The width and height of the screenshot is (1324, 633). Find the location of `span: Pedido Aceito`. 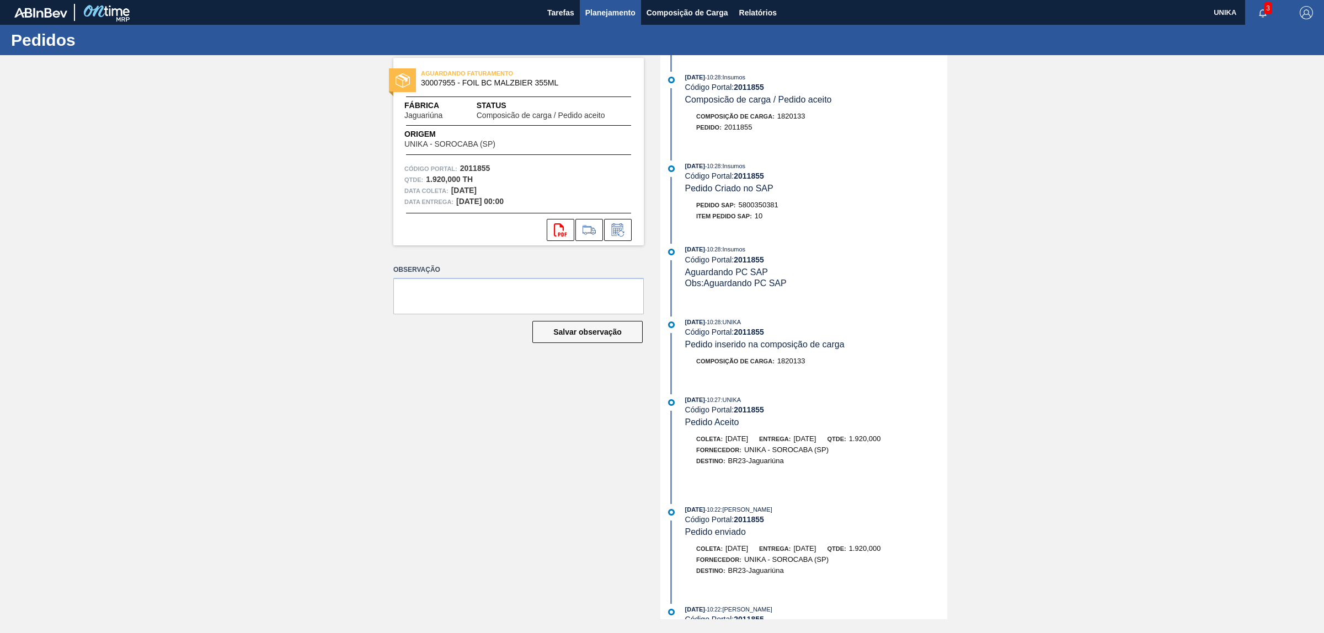

span: Pedido Aceito is located at coordinates (712, 422).